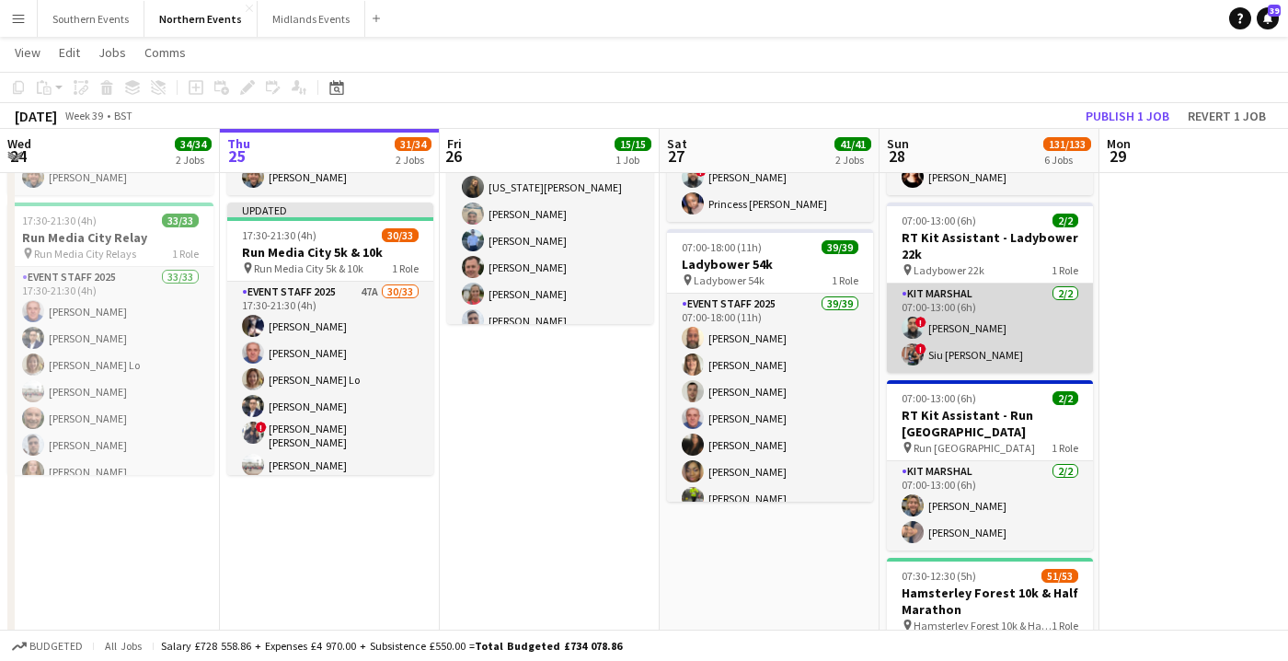 Image resolution: width=1288 pixels, height=661 pixels. I want to click on span: Wed, so click(19, 144).